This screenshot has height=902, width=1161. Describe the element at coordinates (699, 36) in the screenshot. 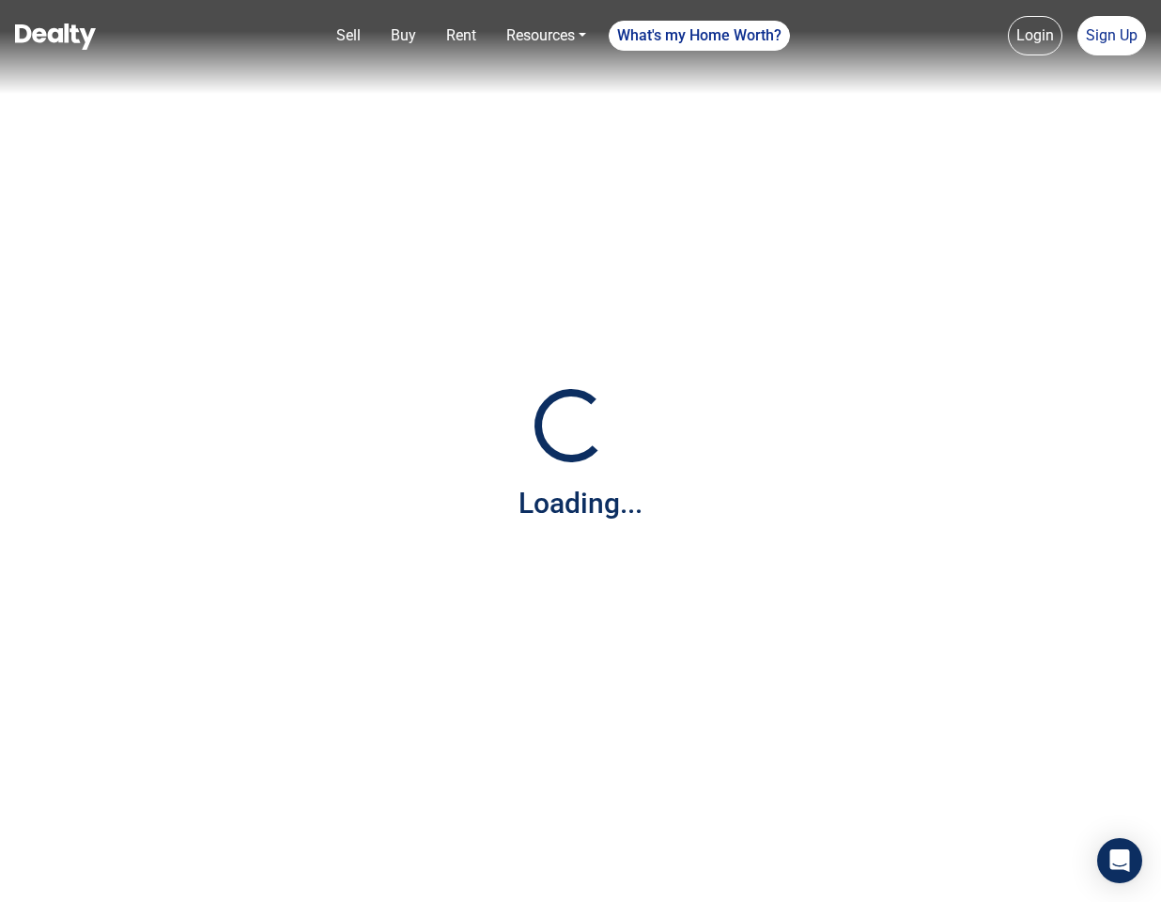

I see `a: What's my Home Worth?` at that location.